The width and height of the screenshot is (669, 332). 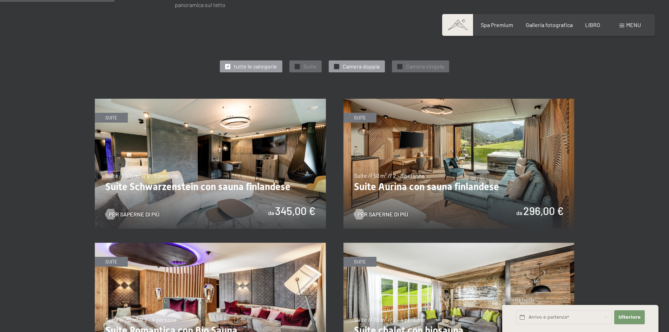 I want to click on font: menu, so click(x=633, y=25).